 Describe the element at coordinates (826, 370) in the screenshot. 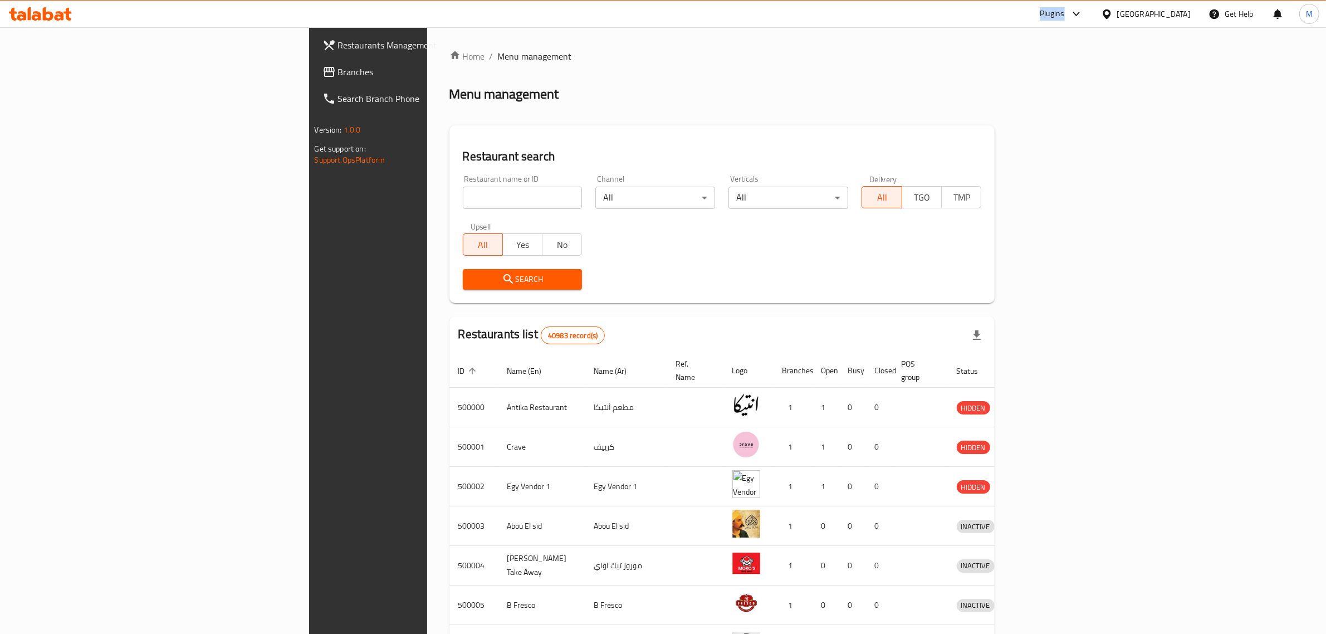

I see `th: Open` at that location.